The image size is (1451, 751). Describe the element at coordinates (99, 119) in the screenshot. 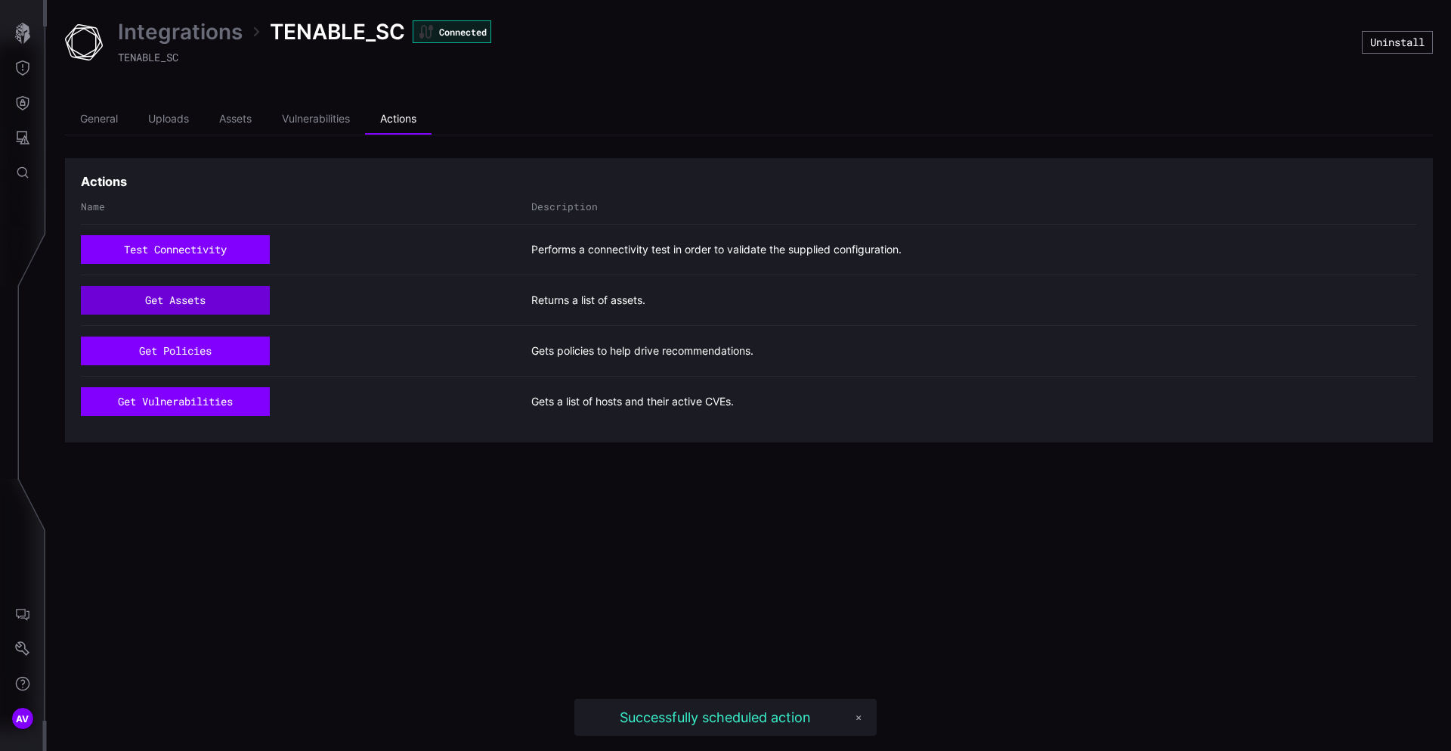

I see `li: General` at that location.